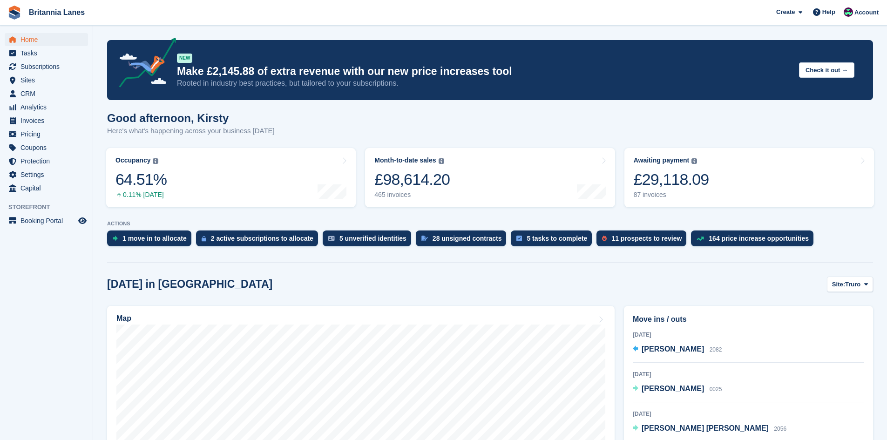 Image resolution: width=887 pixels, height=440 pixels. I want to click on img: verify_identity-adf6edd0f0f0b5bbfe63781bf79b02c33cf7c696d77639b501bdc392416b5a36.svg, so click(332, 239).